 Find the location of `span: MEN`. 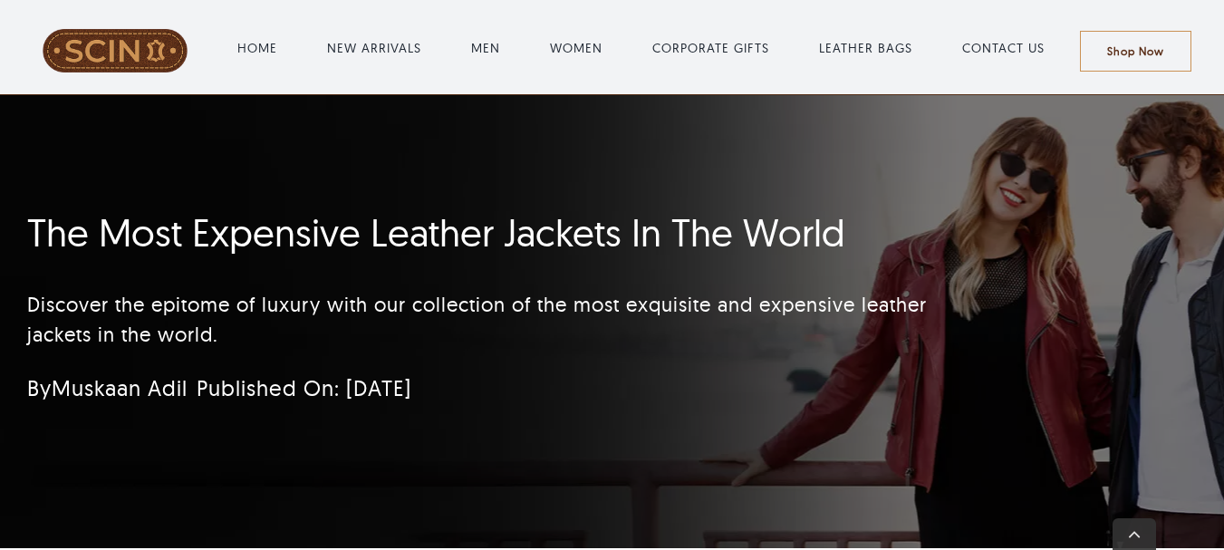

span: MEN is located at coordinates (486, 48).